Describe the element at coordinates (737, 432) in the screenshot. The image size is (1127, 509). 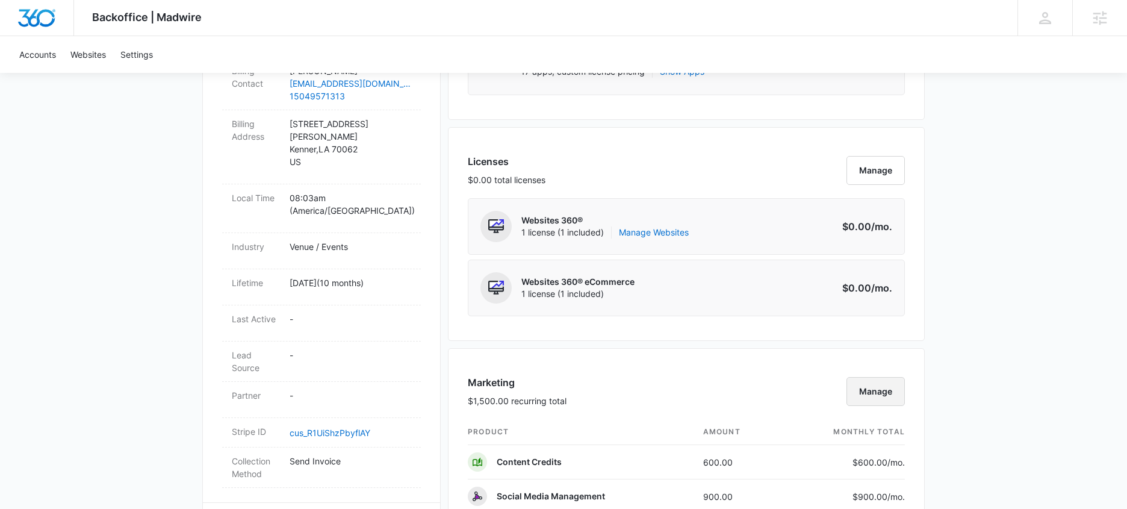
I see `th: amount` at that location.